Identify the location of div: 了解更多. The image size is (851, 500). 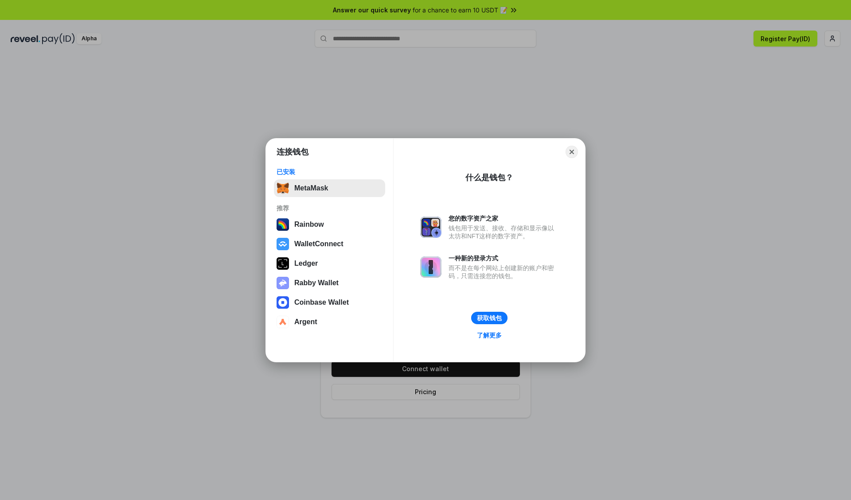
(489, 335).